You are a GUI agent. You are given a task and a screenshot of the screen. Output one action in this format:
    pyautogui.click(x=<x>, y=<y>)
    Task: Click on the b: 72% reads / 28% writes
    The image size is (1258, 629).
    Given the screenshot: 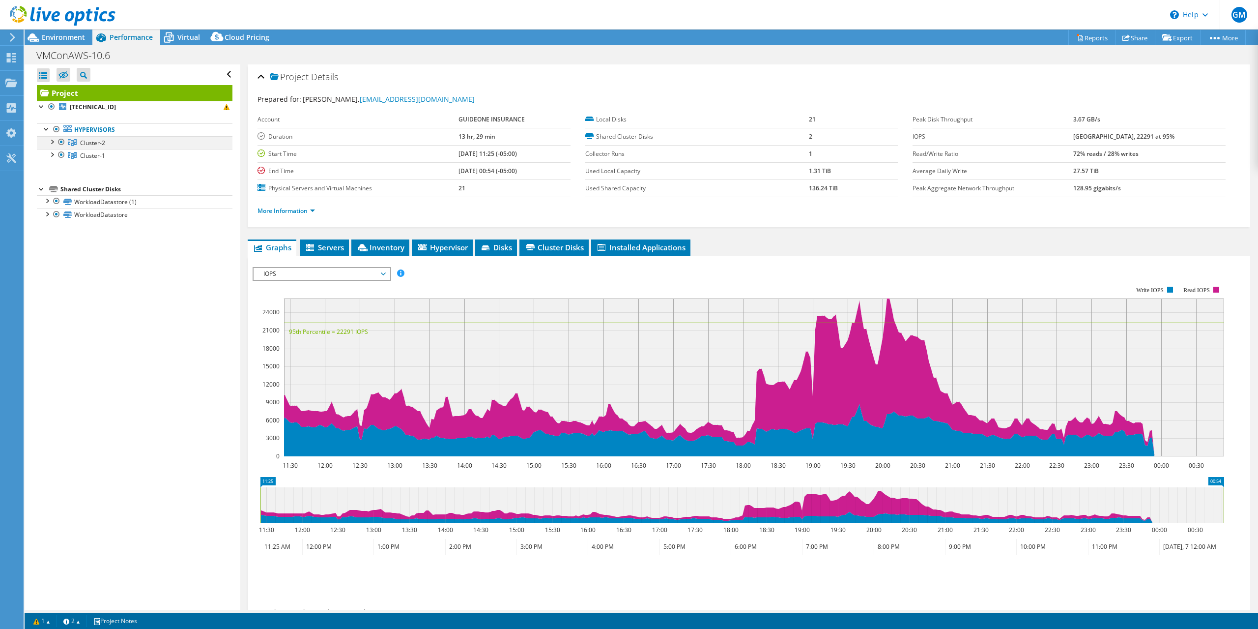 What is the action you would take?
    pyautogui.click(x=1106, y=153)
    